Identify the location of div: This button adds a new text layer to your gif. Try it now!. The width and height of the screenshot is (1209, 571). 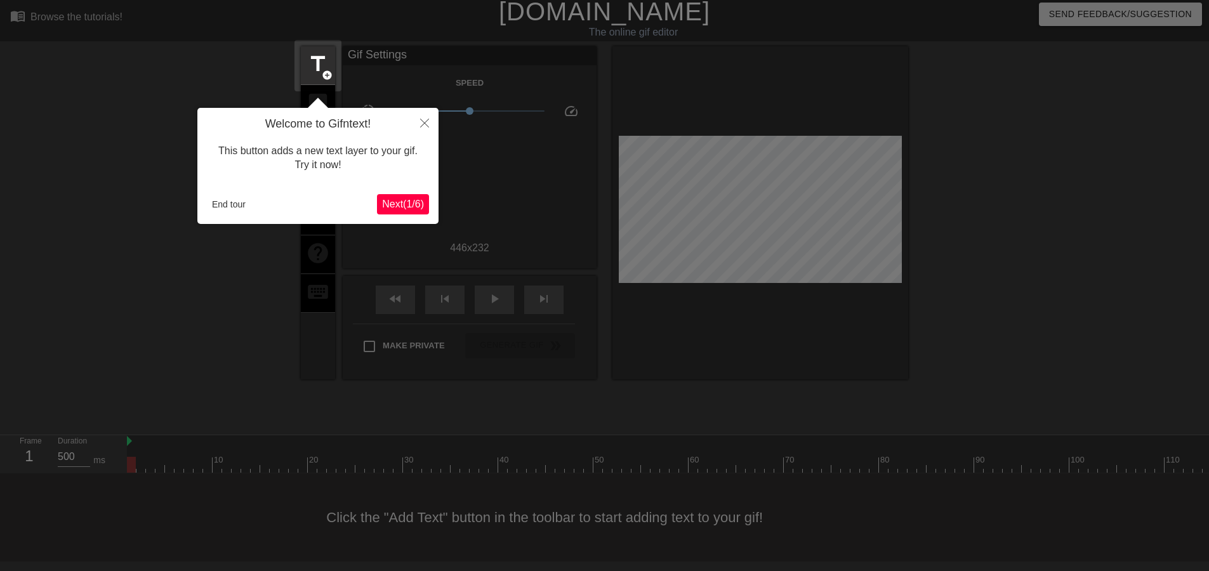
(318, 158).